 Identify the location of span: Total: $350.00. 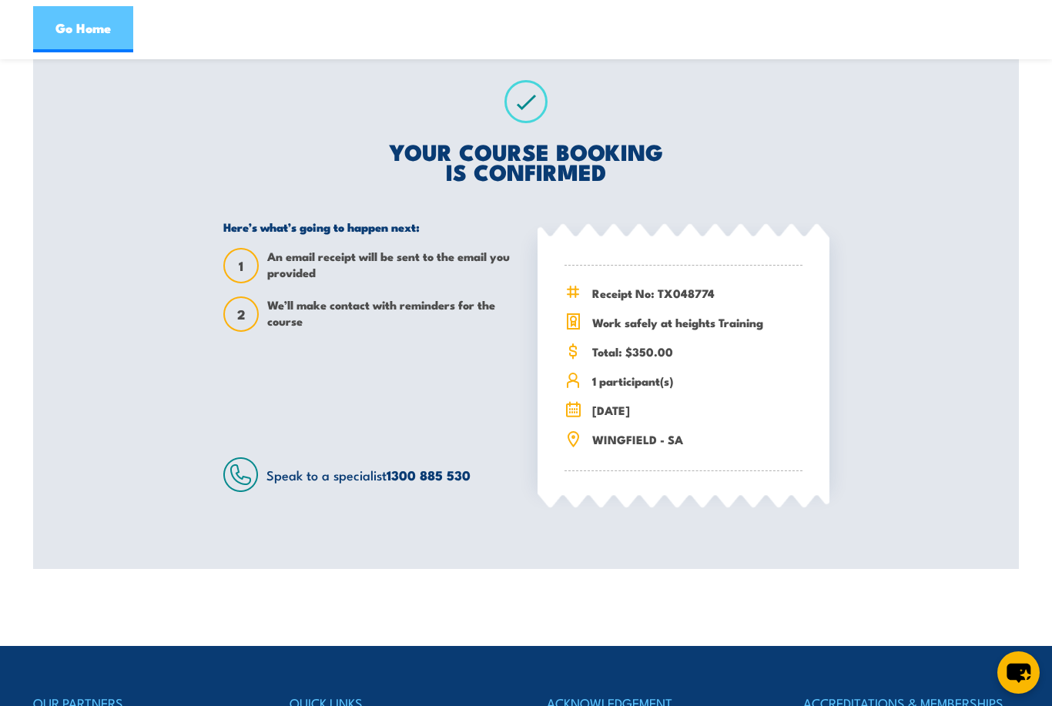
(697, 351).